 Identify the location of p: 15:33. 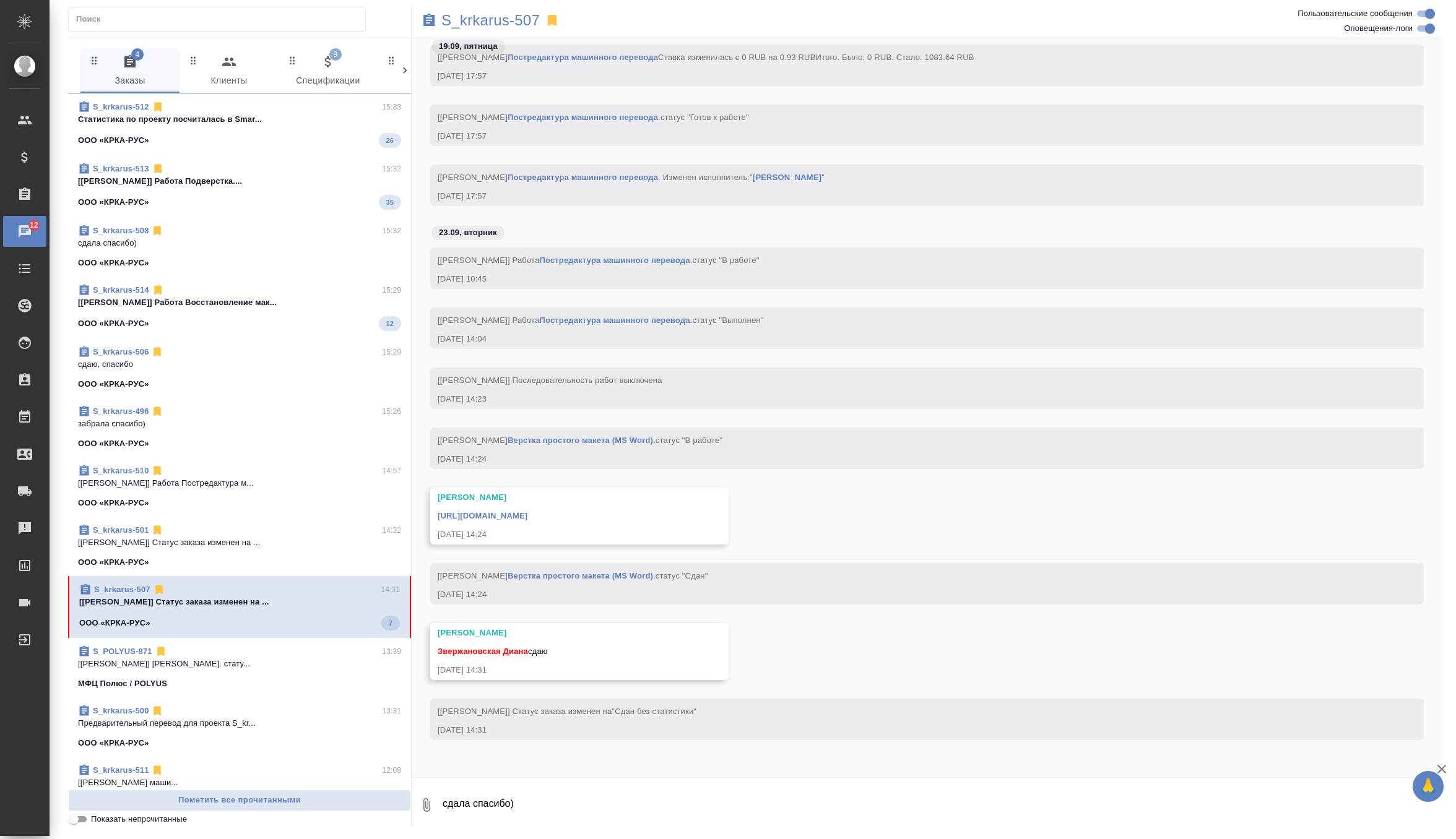
(391, 107).